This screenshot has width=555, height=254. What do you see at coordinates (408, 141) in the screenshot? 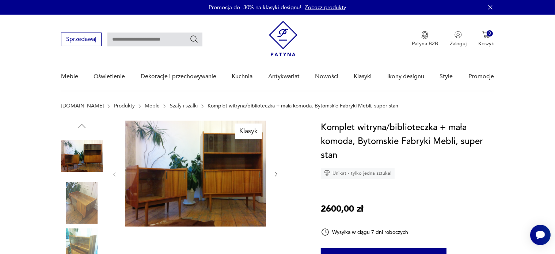
I see `h1: Komplet witryna/biblioteczka + mała komoda, Bytomskie Fabryki Mebli, super stan` at bounding box center [408, 141].